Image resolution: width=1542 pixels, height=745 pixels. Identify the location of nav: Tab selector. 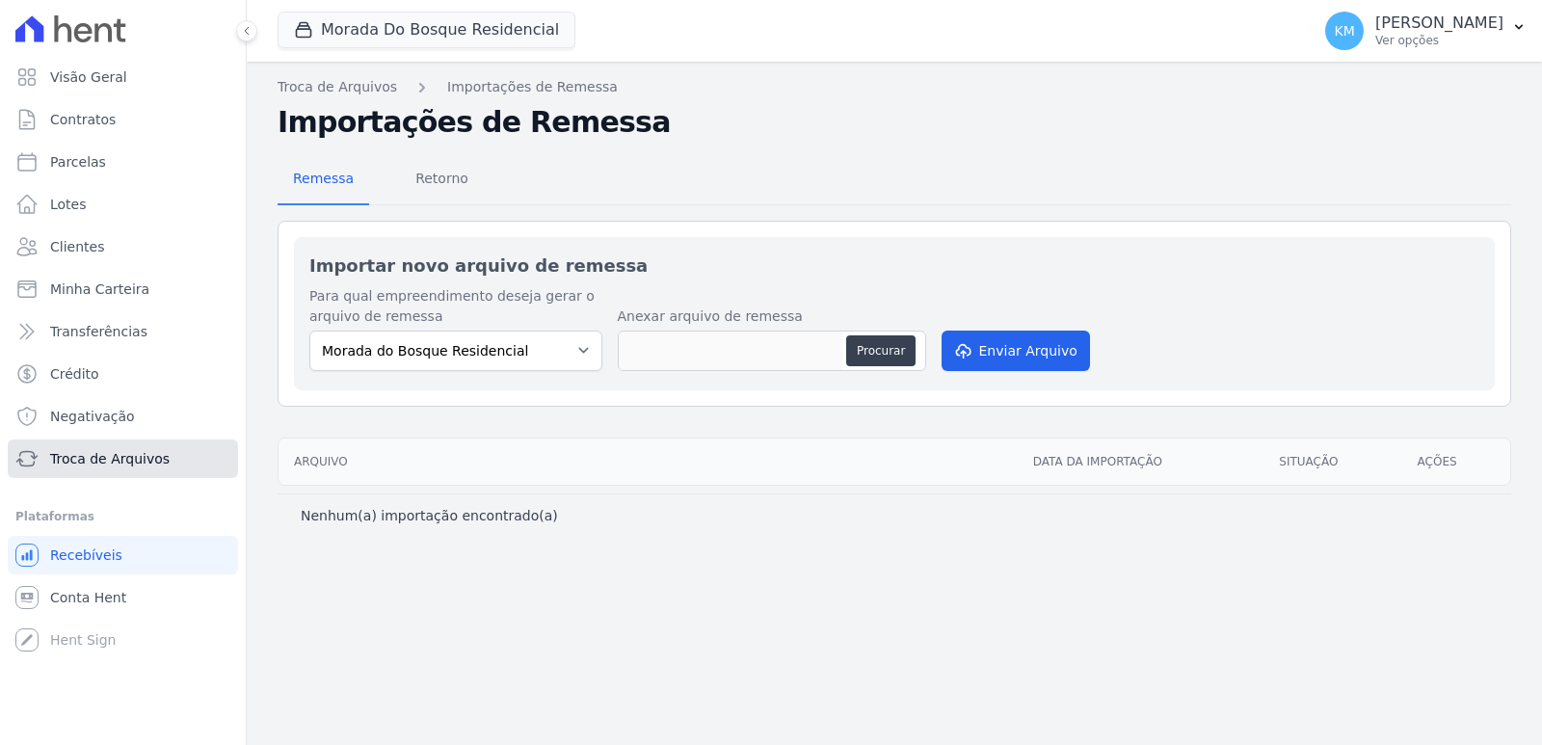
(381, 180).